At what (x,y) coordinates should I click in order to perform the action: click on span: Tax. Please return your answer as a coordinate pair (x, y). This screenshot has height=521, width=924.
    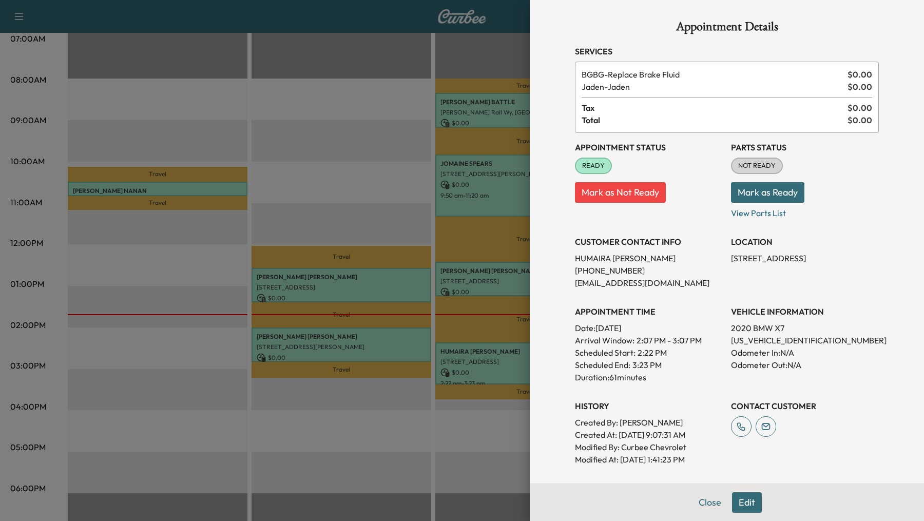
    Looking at the image, I should click on (714, 108).